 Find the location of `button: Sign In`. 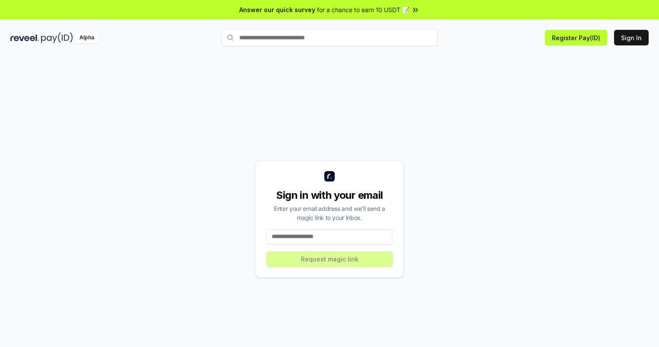

button: Sign In is located at coordinates (632, 38).